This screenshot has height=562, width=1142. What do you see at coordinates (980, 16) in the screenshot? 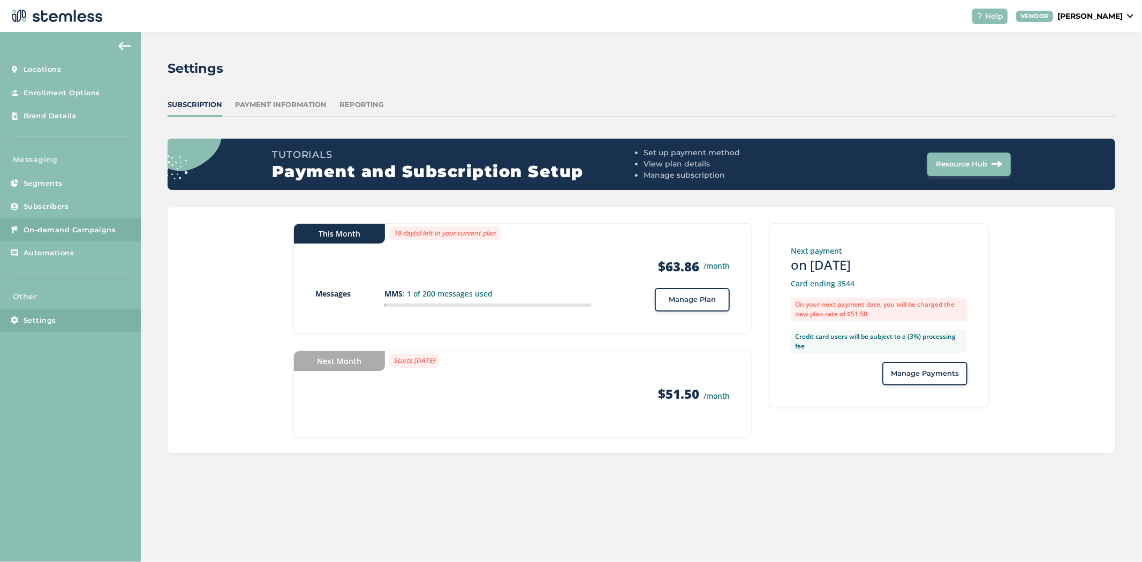
I see `img: icon-help-white-03924b79.svg` at bounding box center [980, 16].